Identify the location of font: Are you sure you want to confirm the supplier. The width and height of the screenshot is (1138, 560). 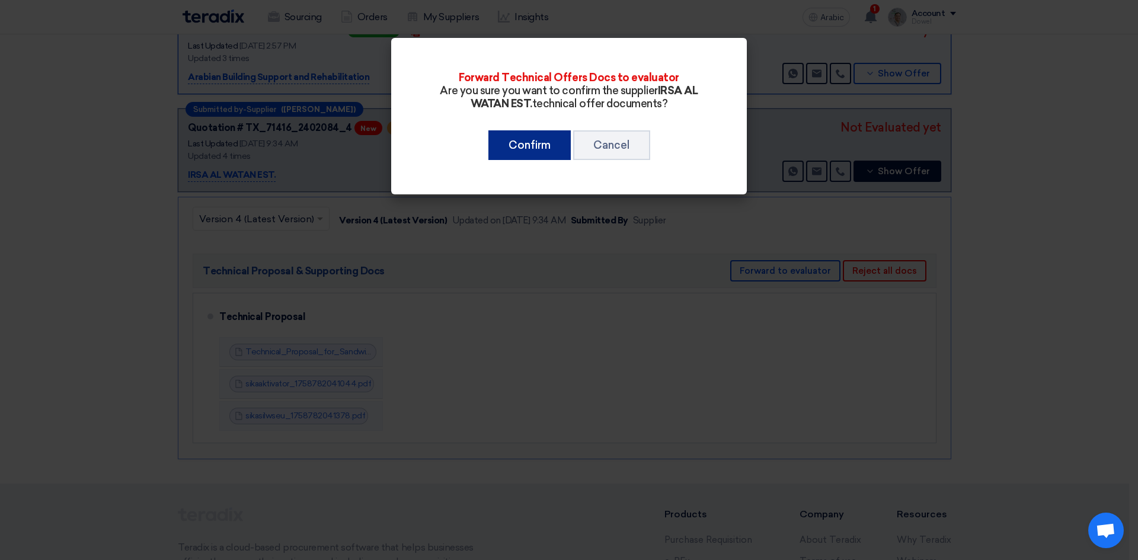
(548, 91).